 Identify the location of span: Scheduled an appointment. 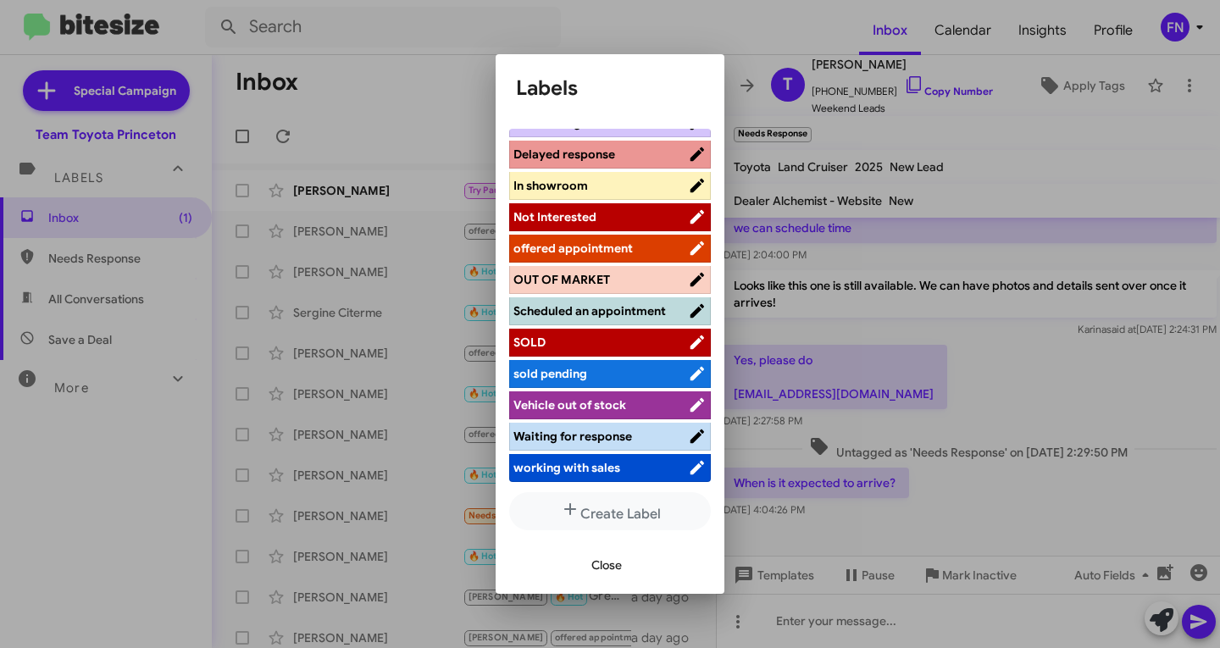
(589, 311).